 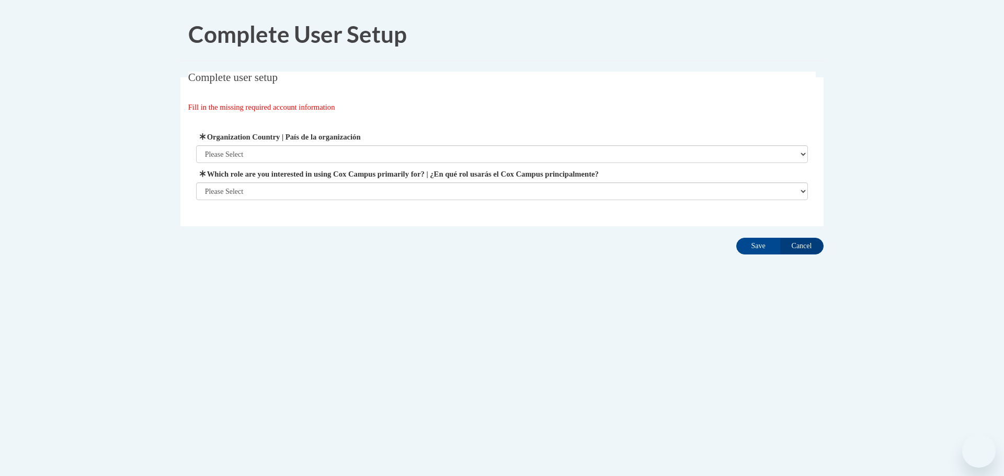 What do you see at coordinates (502, 174) in the screenshot?
I see `label: Which role are you interested in using Cox Campus primarily for? | ¿En qué rol usarás el Cox Camp...` at bounding box center [502, 174].